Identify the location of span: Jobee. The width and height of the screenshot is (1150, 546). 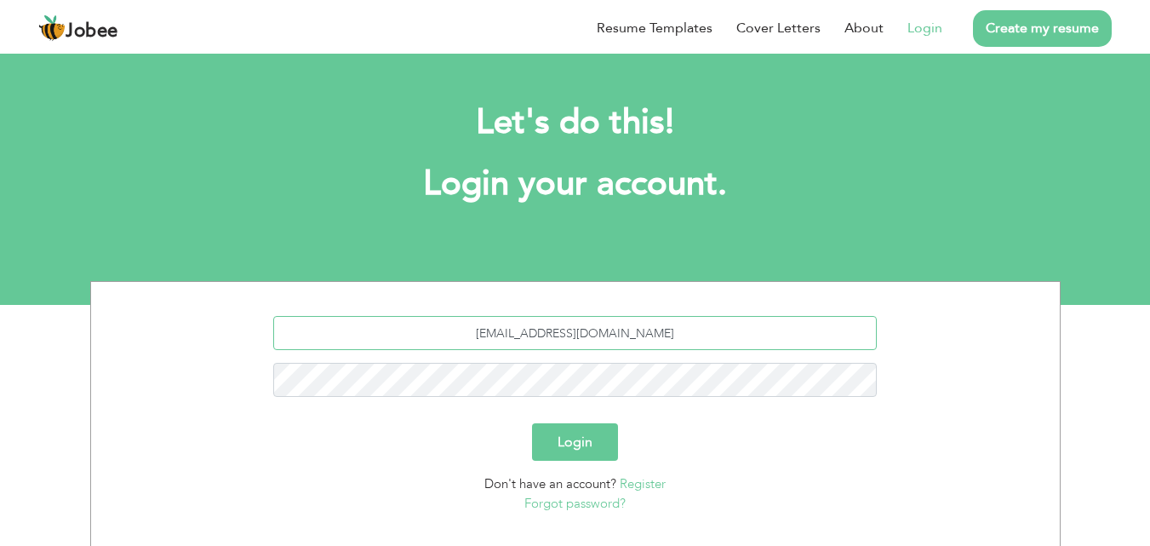
(92, 31).